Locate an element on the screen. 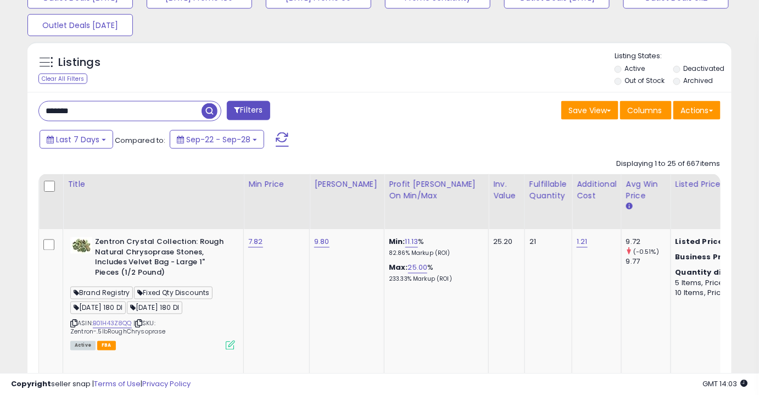  div: Displaying 1 to 25 of 667 items is located at coordinates (668, 164).